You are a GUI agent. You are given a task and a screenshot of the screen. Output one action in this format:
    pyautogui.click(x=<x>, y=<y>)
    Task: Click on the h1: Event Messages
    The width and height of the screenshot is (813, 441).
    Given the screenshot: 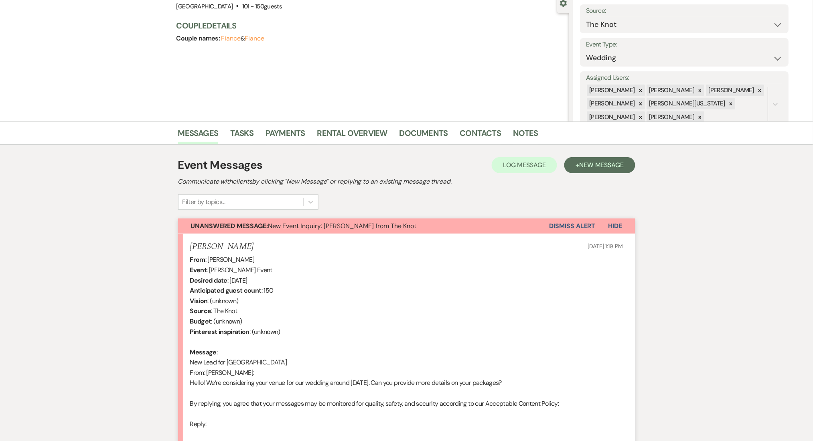 What is the action you would take?
    pyautogui.click(x=220, y=165)
    